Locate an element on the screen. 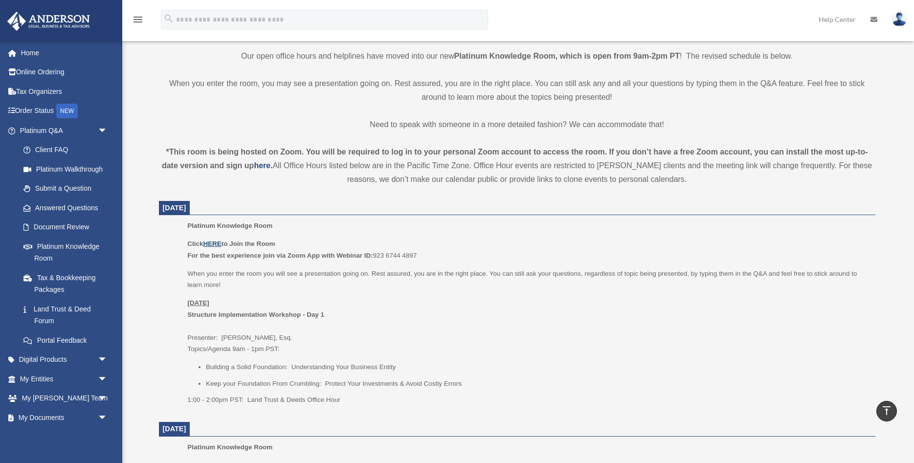 This screenshot has height=463, width=914. strong: here is located at coordinates (262, 165).